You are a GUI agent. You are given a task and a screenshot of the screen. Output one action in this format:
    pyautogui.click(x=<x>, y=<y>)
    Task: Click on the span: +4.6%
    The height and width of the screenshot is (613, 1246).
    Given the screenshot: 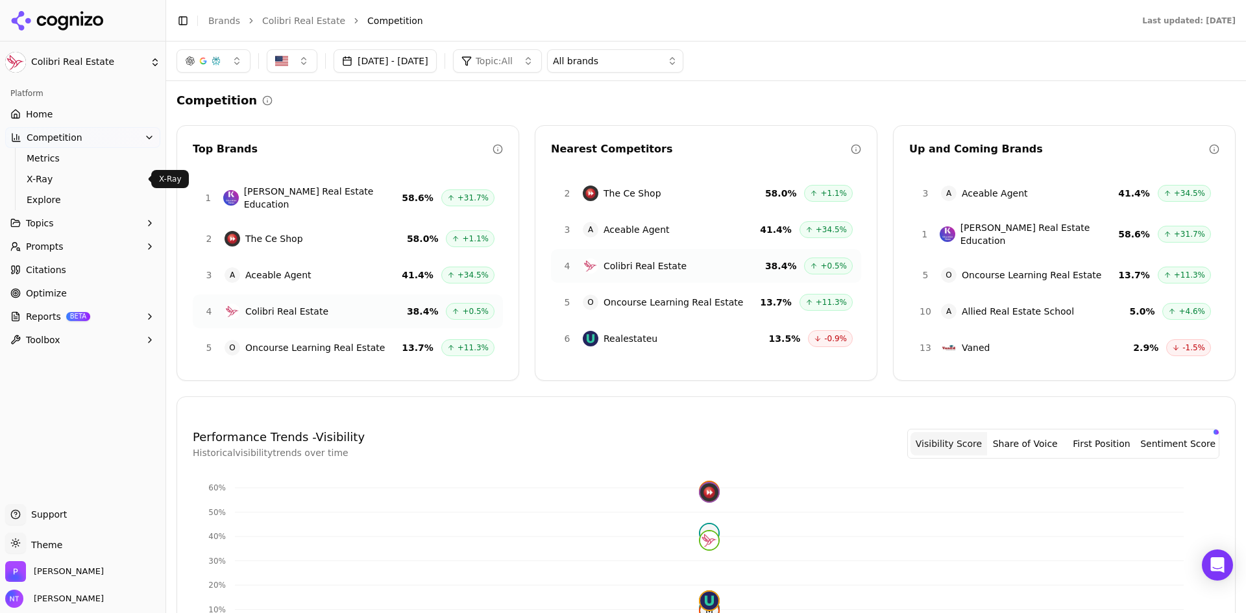 What is the action you would take?
    pyautogui.click(x=1191, y=311)
    